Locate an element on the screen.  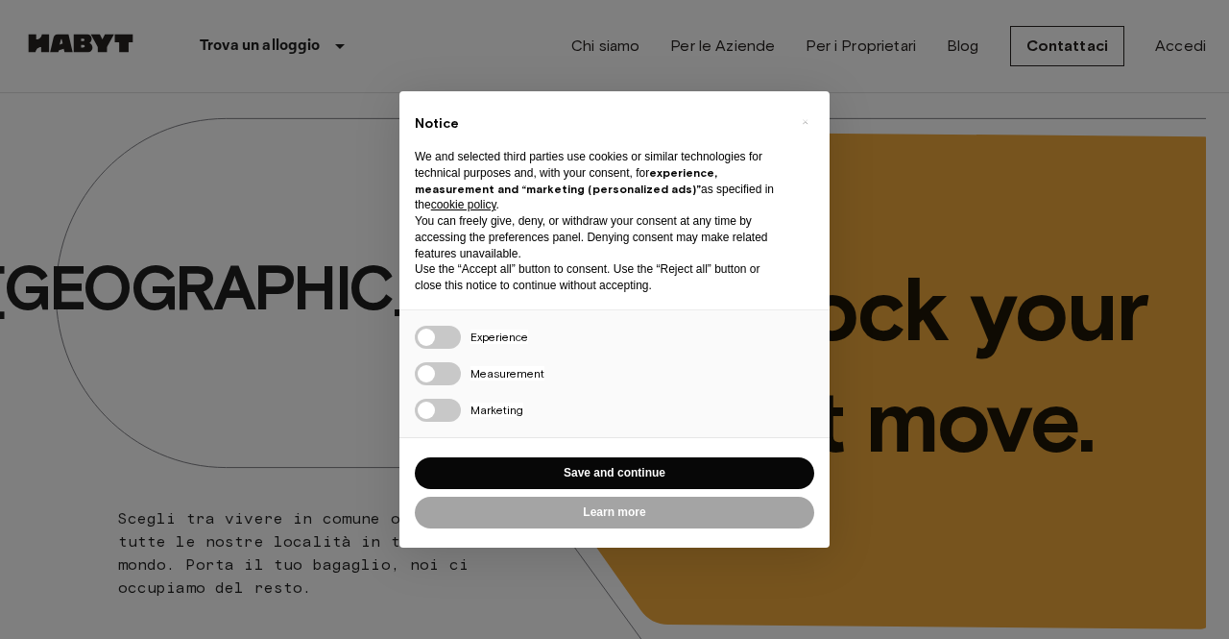
strong: experience, measurement and “marketing (personalized ads)” is located at coordinates (566, 181).